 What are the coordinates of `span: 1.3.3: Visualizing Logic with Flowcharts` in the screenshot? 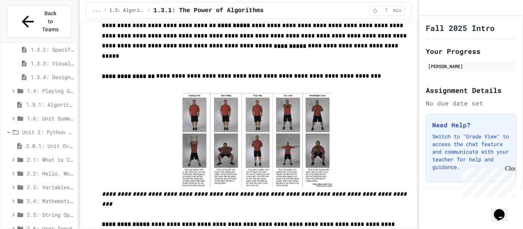 It's located at (52, 63).